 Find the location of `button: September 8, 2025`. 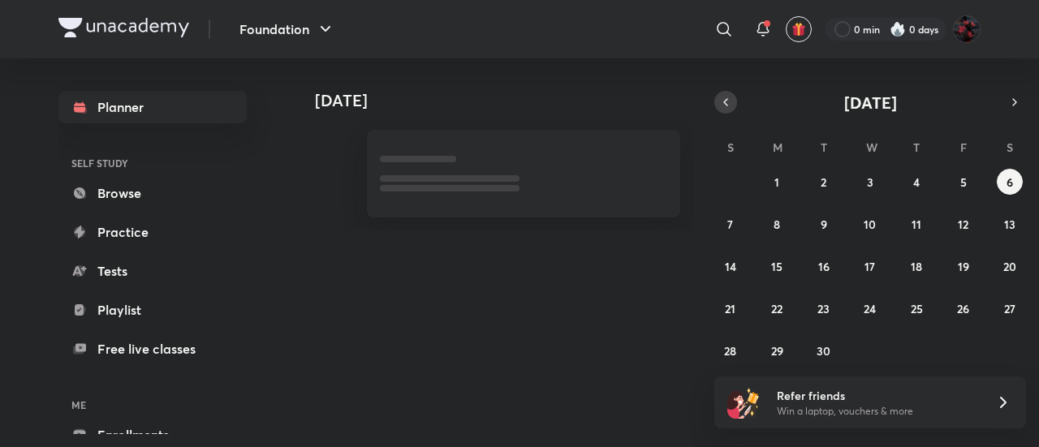

button: September 8, 2025 is located at coordinates (777, 224).